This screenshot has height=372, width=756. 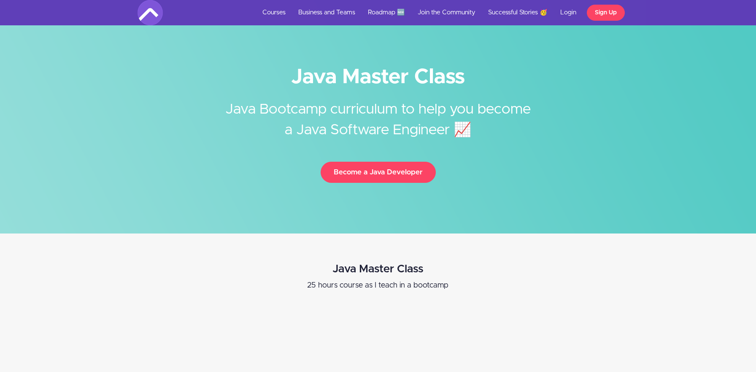 What do you see at coordinates (606, 13) in the screenshot?
I see `a: Sign Up` at bounding box center [606, 13].